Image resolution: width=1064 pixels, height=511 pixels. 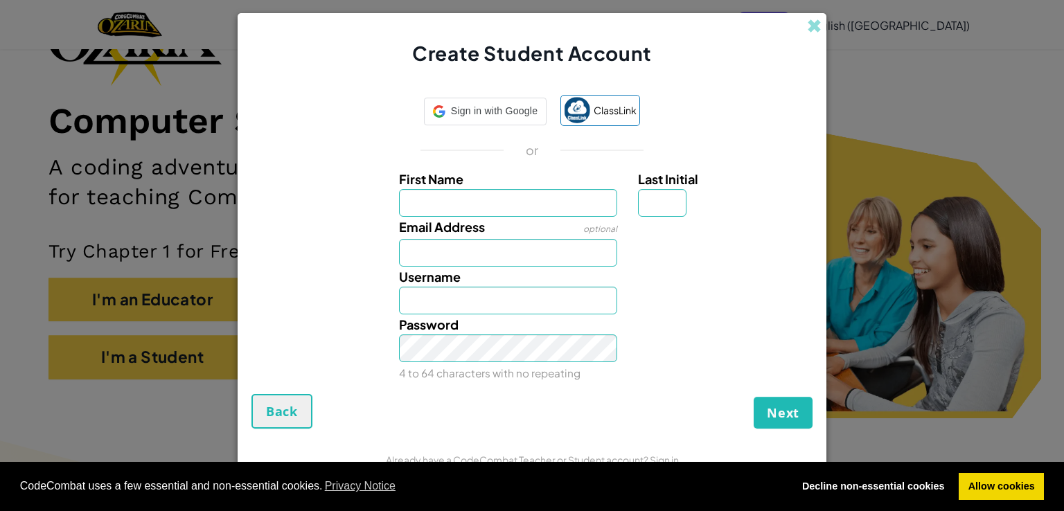 I want to click on p: or, so click(x=532, y=150).